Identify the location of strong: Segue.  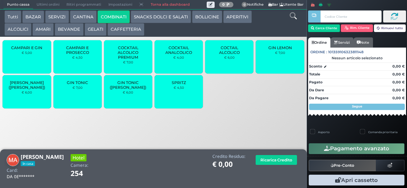
(357, 106).